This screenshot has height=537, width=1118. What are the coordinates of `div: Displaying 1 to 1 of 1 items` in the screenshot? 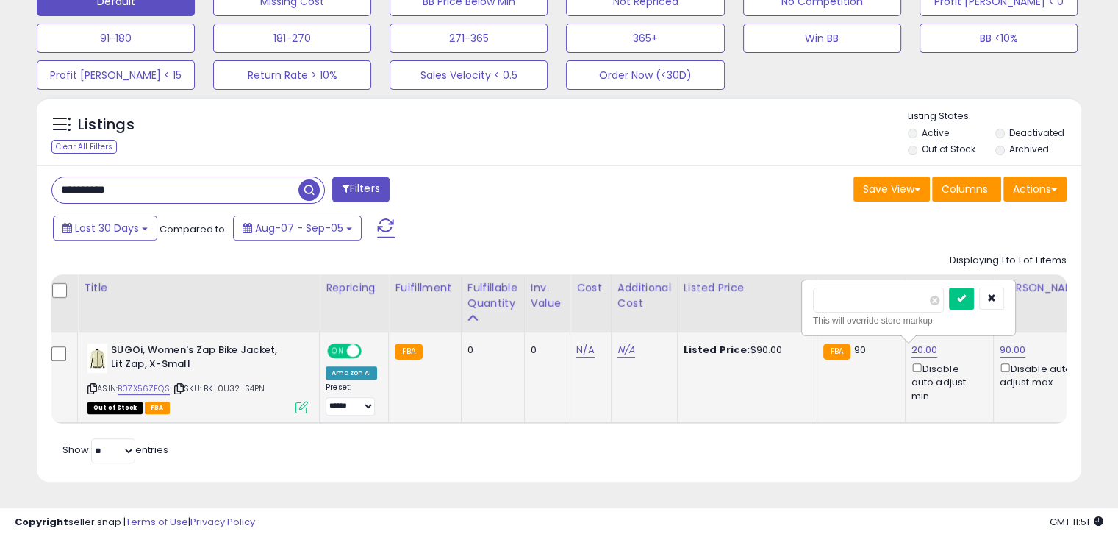 It's located at (1008, 260).